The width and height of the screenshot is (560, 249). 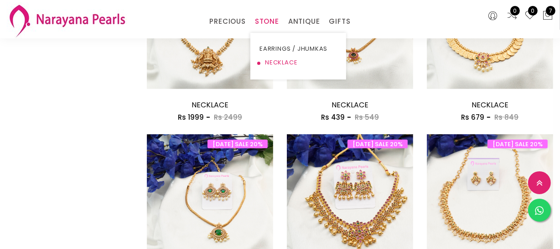 I want to click on span: Rs 849, so click(x=506, y=117).